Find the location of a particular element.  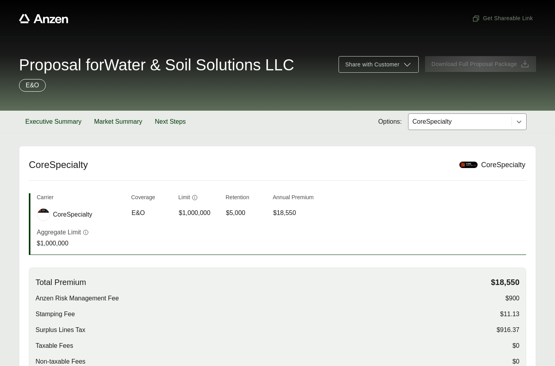

span: E&O is located at coordinates (138, 213).